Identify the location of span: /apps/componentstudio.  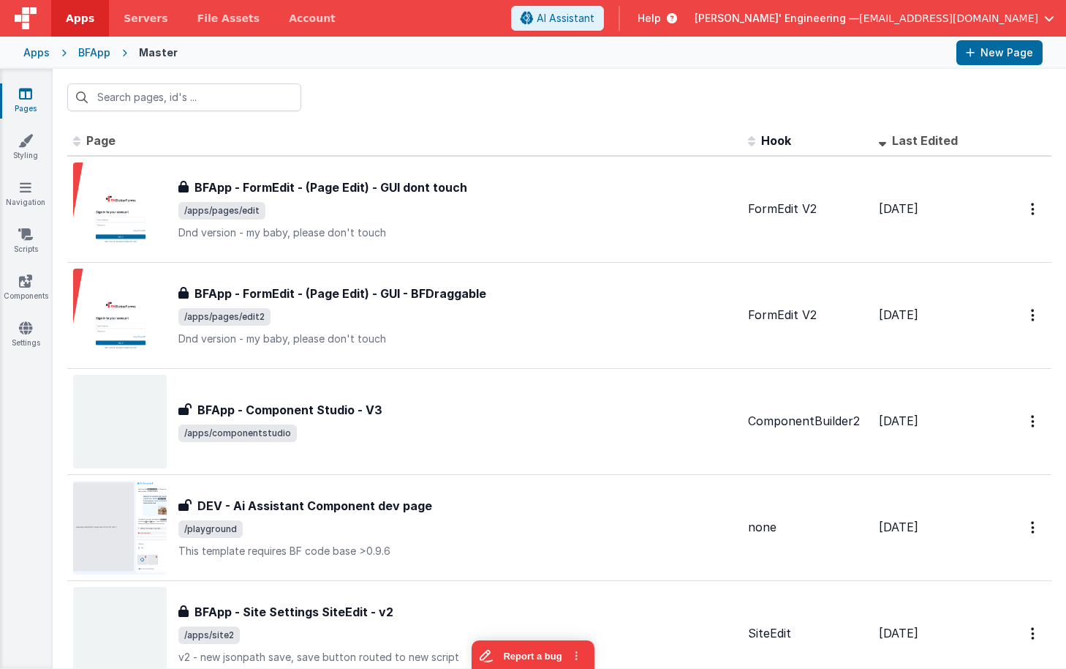
(238, 433).